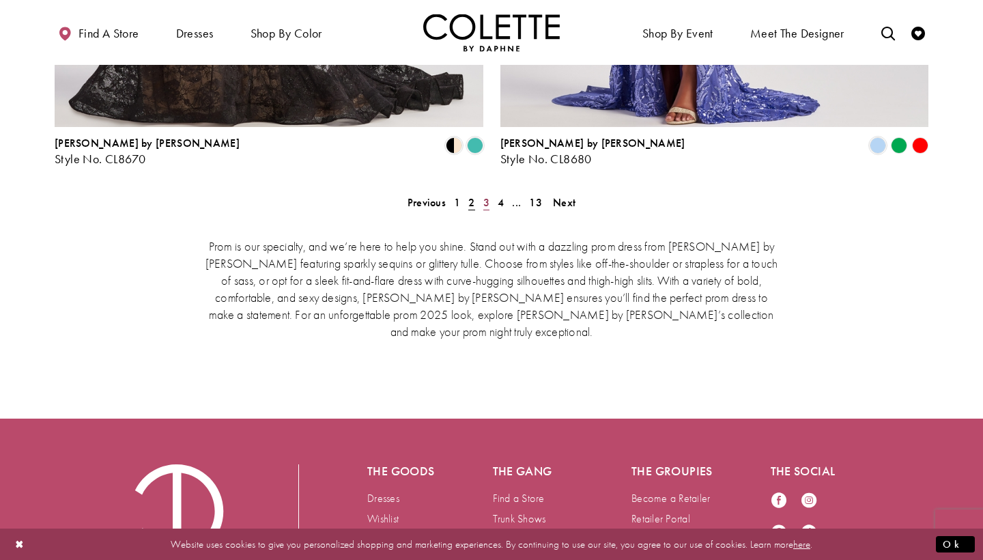 The width and height of the screenshot is (983, 560). What do you see at coordinates (546, 158) in the screenshot?
I see `span: Style No. CL8680` at bounding box center [546, 158].